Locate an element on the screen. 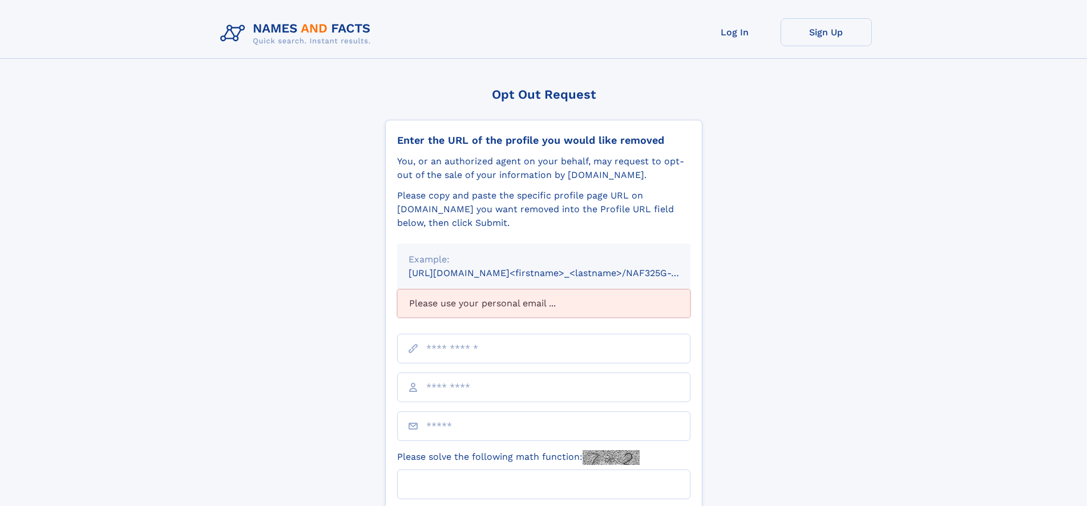 The image size is (1087, 506). div: You, or an authorized agent on your behalf, may request to opt-out of the sale of your informatio... is located at coordinates (544, 168).